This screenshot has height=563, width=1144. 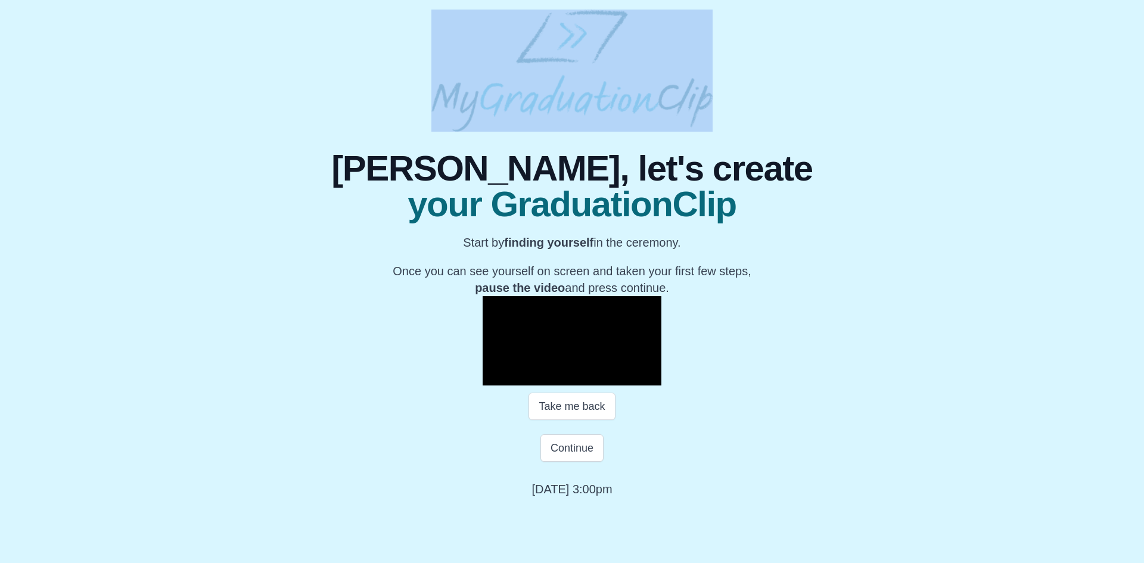 What do you see at coordinates (549, 243) in the screenshot?
I see `b: finding yourself` at bounding box center [549, 243].